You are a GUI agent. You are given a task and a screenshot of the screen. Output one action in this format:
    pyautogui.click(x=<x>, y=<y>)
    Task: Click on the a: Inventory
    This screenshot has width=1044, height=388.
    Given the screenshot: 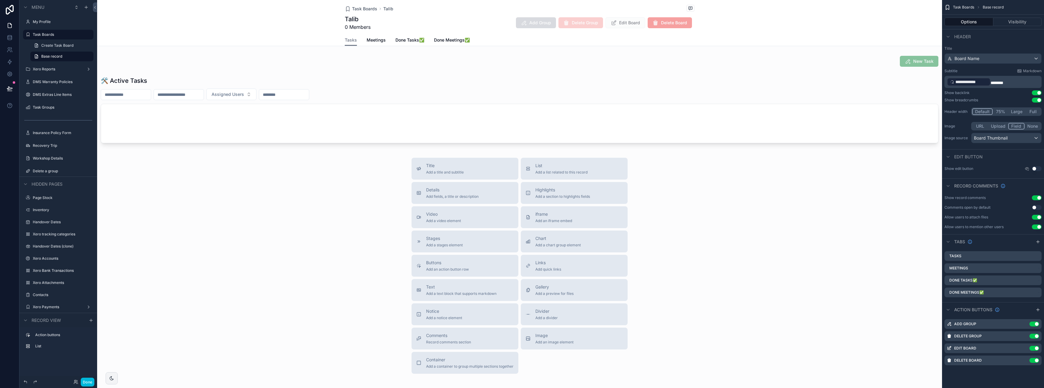 What is the action you would take?
    pyautogui.click(x=61, y=210)
    